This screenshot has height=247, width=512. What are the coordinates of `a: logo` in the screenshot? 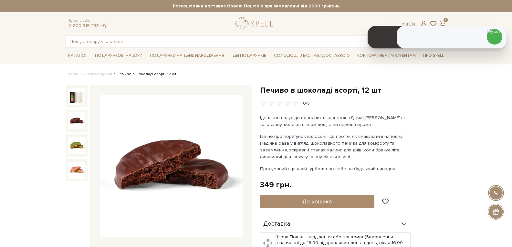 It's located at (255, 24).